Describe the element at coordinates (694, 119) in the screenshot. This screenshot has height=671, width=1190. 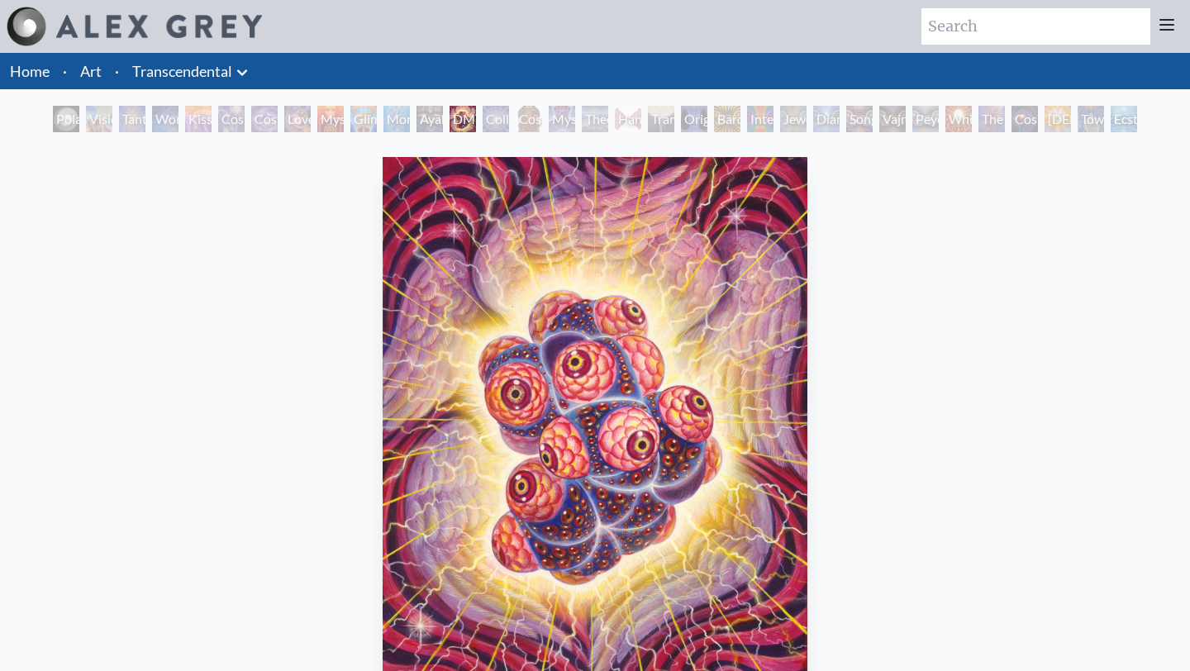
I see `div: Original Face` at that location.